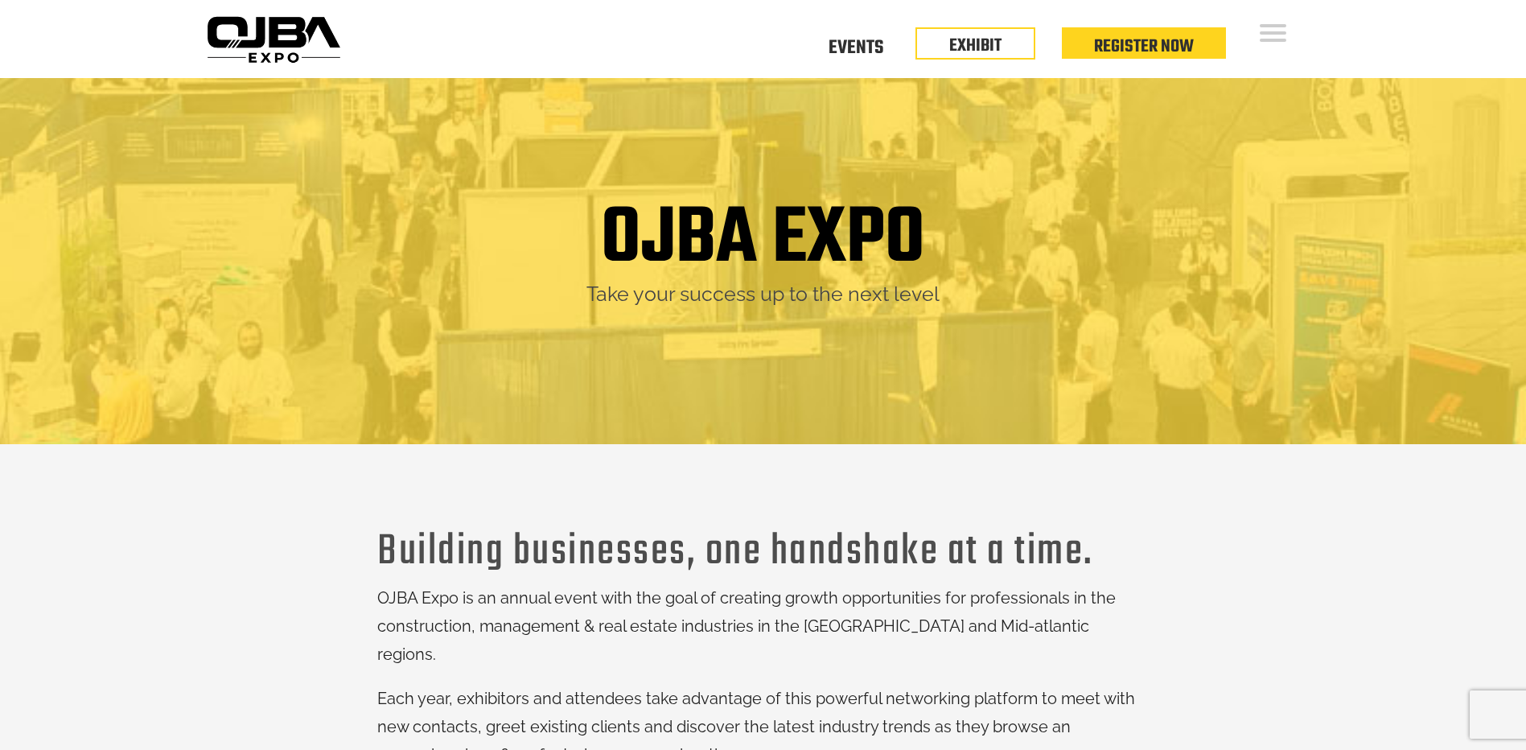 The image size is (1526, 750). What do you see at coordinates (764, 294) in the screenshot?
I see `h2: Take your success up to the next level` at bounding box center [764, 294].